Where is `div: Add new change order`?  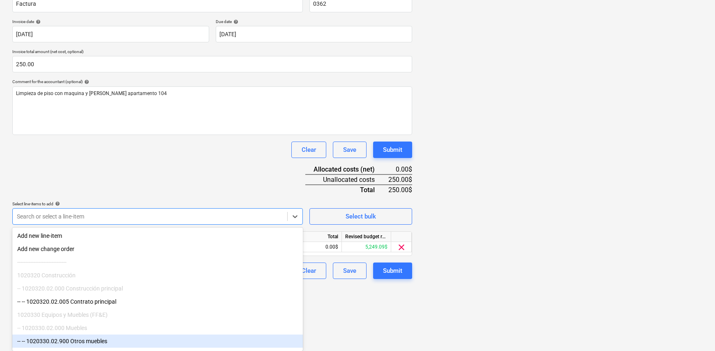
div: Add new change order is located at coordinates (157, 249).